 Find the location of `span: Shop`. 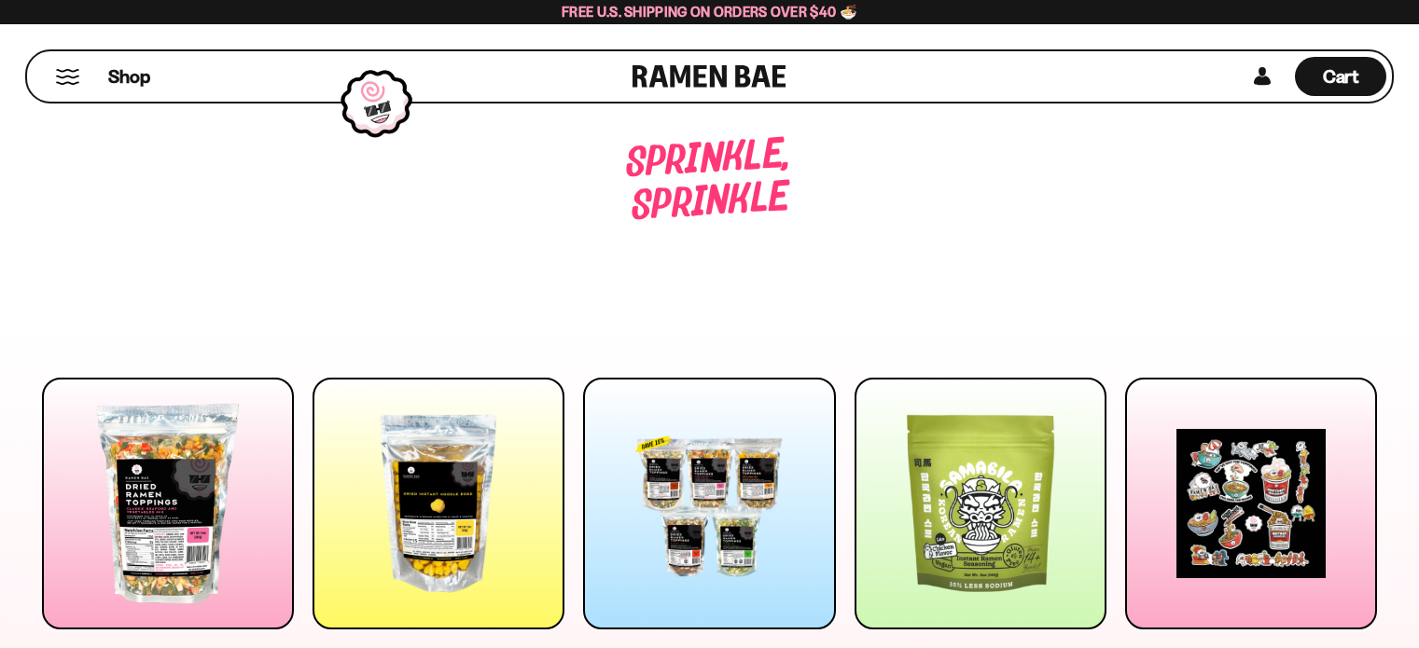

span: Shop is located at coordinates (129, 77).